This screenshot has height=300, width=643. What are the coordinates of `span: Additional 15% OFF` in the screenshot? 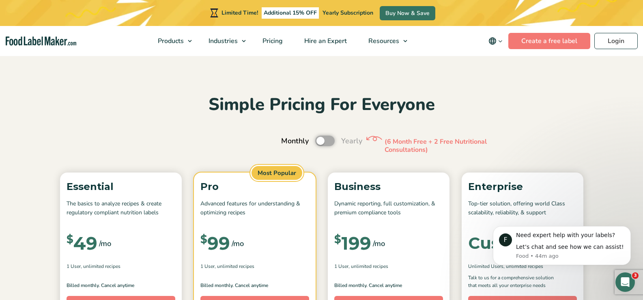 It's located at (290, 13).